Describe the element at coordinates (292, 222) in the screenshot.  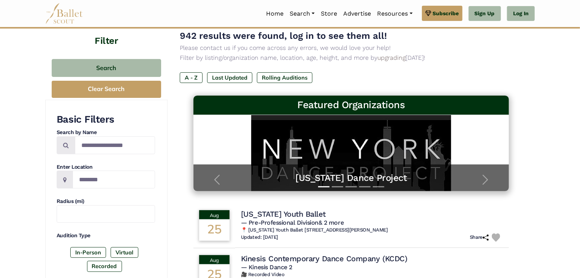
I see `span: — Pre-Professional Division` at that location.